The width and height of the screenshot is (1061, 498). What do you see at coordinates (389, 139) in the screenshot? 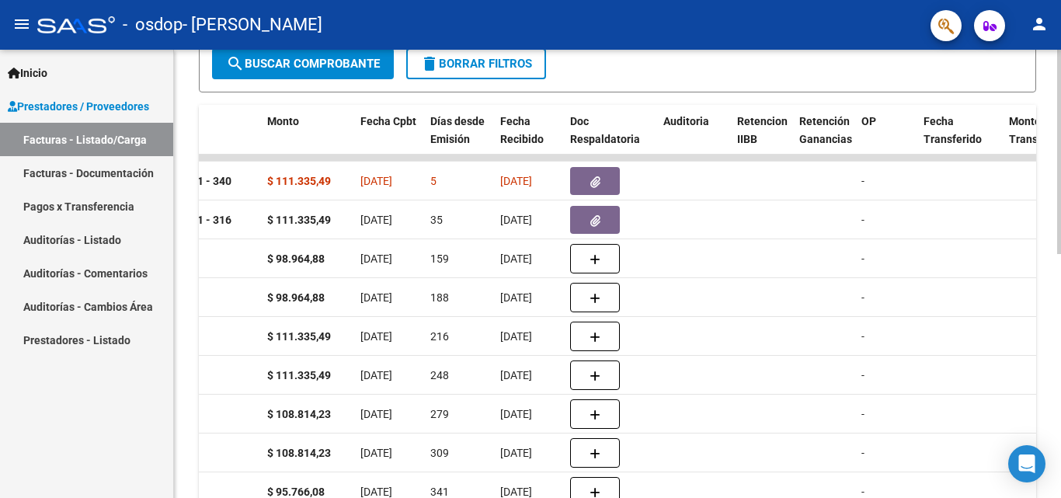
I see `datatable-header-cell: Fecha Cpbt` at bounding box center [389, 139].